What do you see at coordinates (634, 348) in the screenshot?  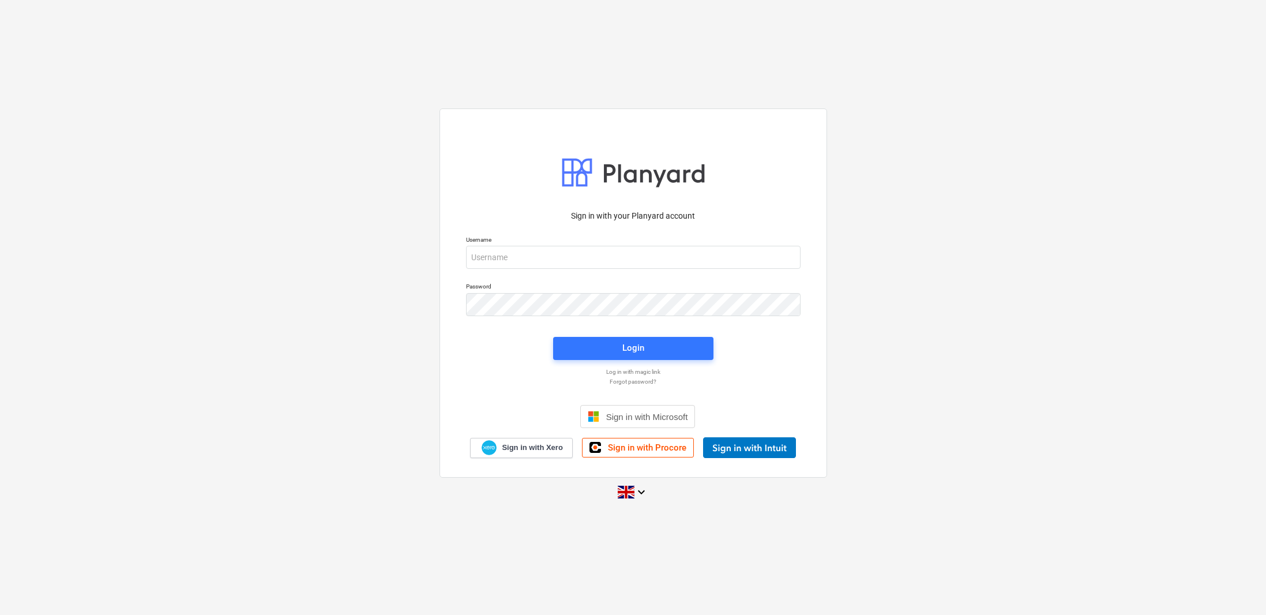 I see `button: Login` at bounding box center [634, 348].